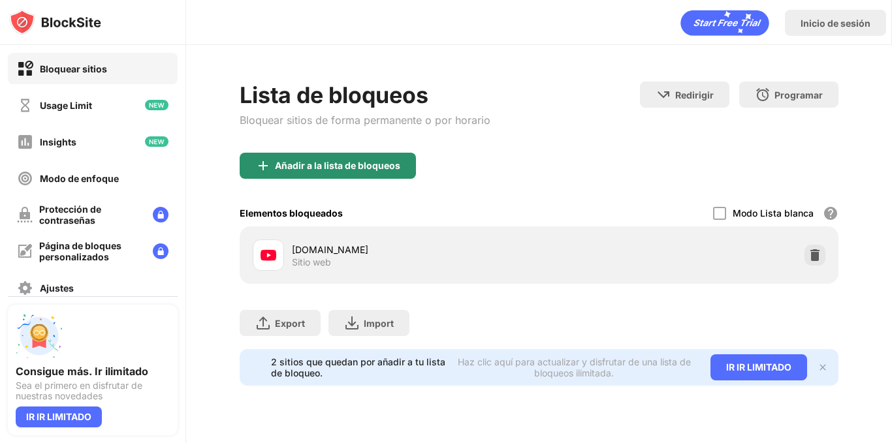  What do you see at coordinates (358, 367) in the screenshot?
I see `div: 2 sitios que quedan por añadir a tu lista de bloqueo.` at bounding box center [358, 367].